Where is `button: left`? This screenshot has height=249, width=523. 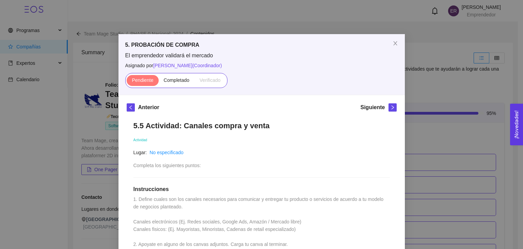
button: left is located at coordinates (131, 107).